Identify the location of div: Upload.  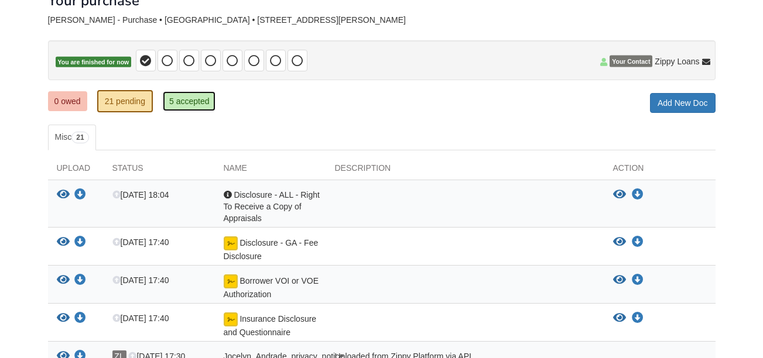
(76, 171).